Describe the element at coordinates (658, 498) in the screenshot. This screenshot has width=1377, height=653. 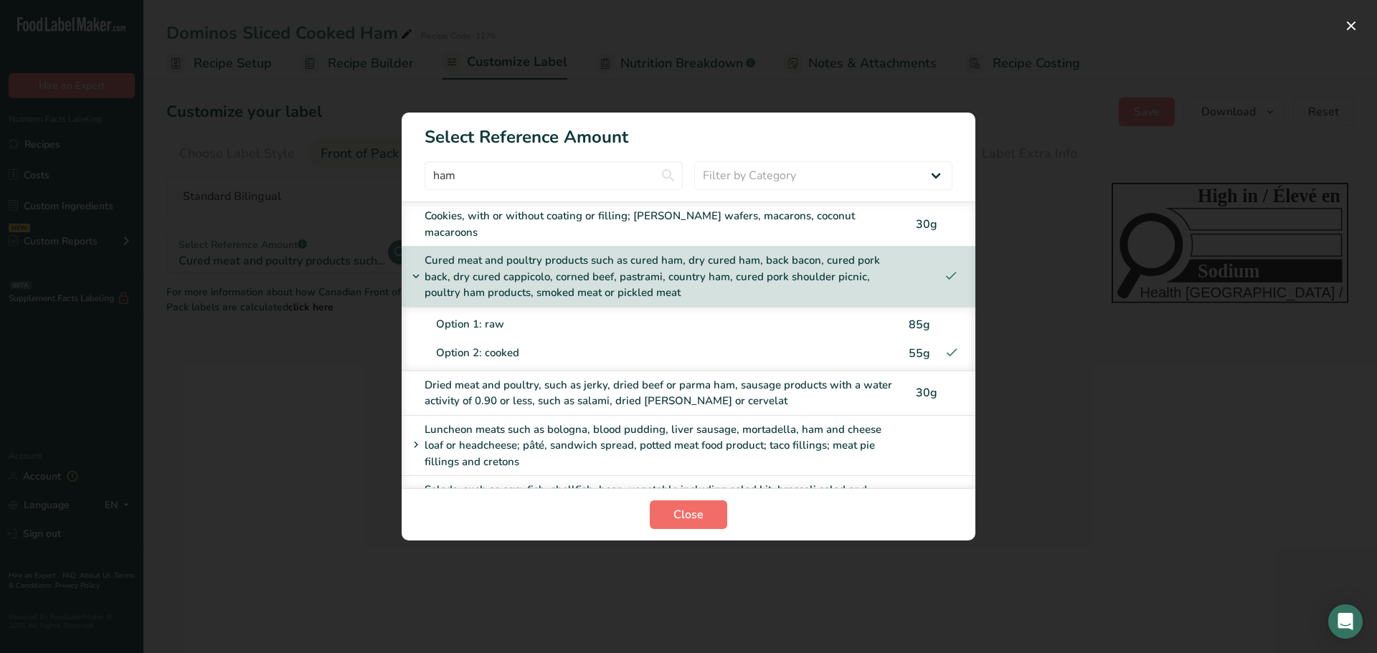
I see `div: Salads, such as egg, fish, shellfish, bean, vegetable including salad kit, broccoli salad and car...` at that location.